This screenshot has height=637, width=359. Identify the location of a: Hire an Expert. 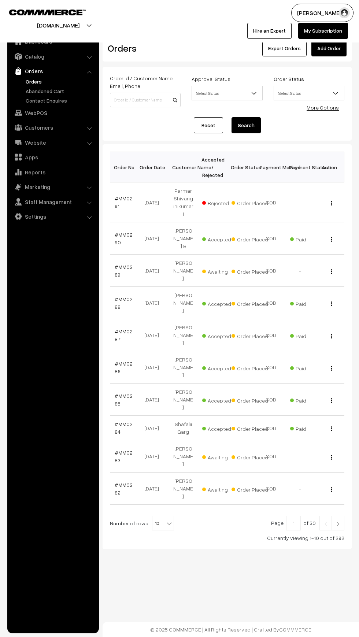
(269, 31).